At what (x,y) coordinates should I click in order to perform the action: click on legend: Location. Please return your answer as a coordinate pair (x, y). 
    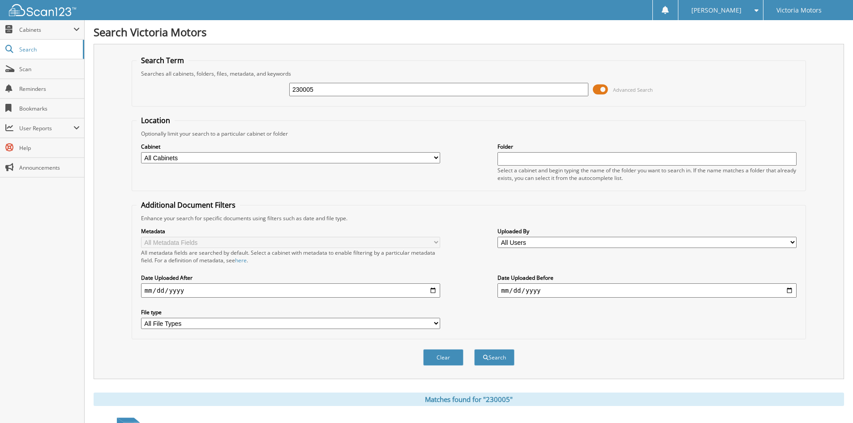
    Looking at the image, I should click on (155, 120).